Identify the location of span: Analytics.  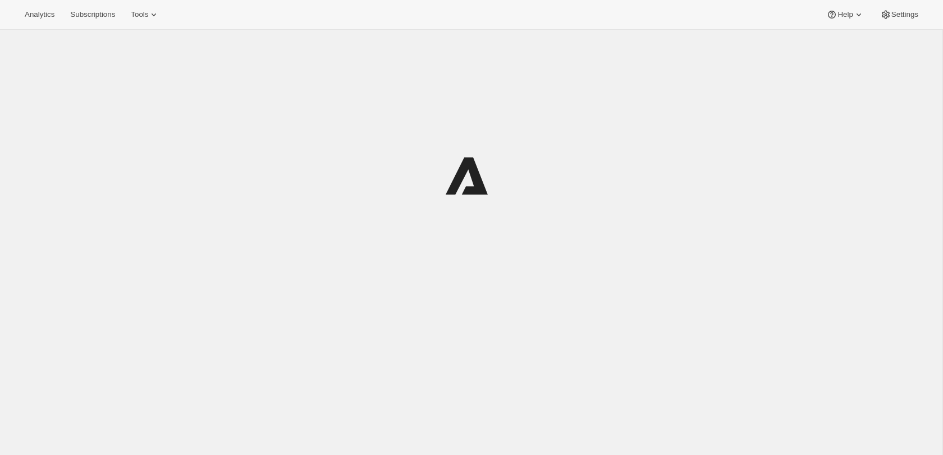
(39, 15).